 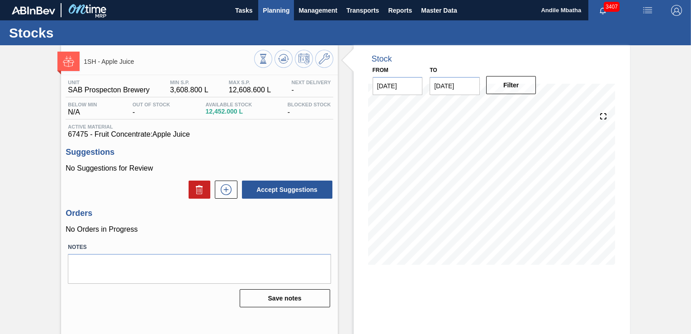 I want to click on span: Management, so click(x=318, y=10).